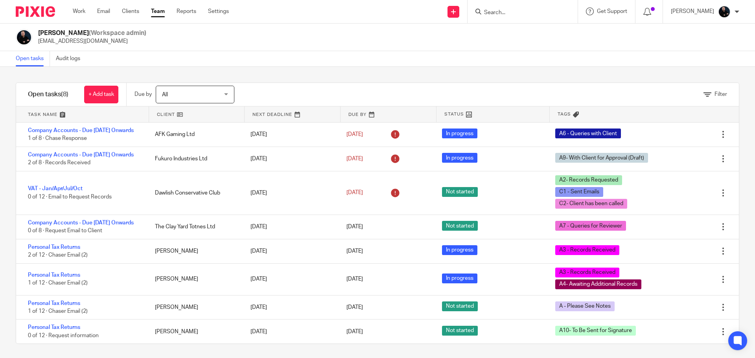 The image size is (755, 358). Describe the element at coordinates (57, 139) in the screenshot. I see `span: 1 of 8 · Chase Response` at that location.